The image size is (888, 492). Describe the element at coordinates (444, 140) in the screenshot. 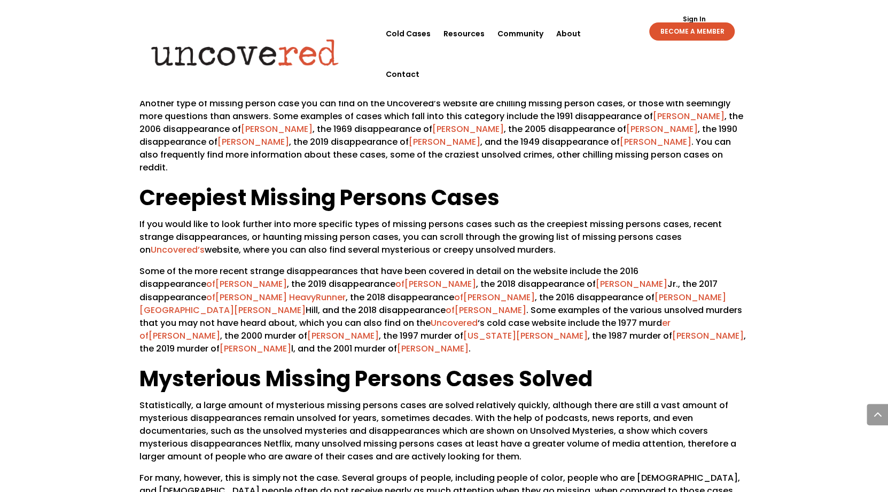

I see `p: Another type of missing person case you can find on the Uncovered’s website are chilling missing ...` at that location.